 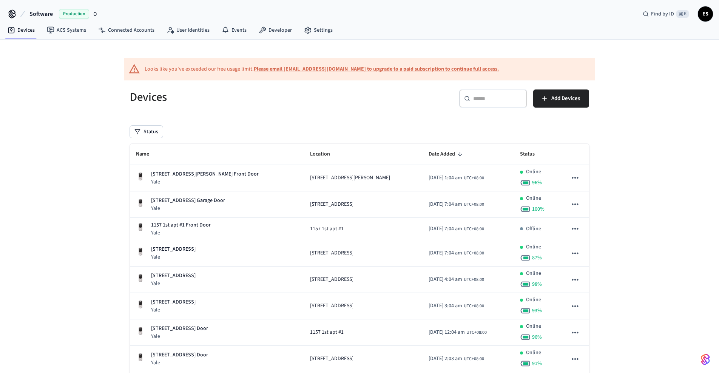 I want to click on span: Software, so click(x=41, y=14).